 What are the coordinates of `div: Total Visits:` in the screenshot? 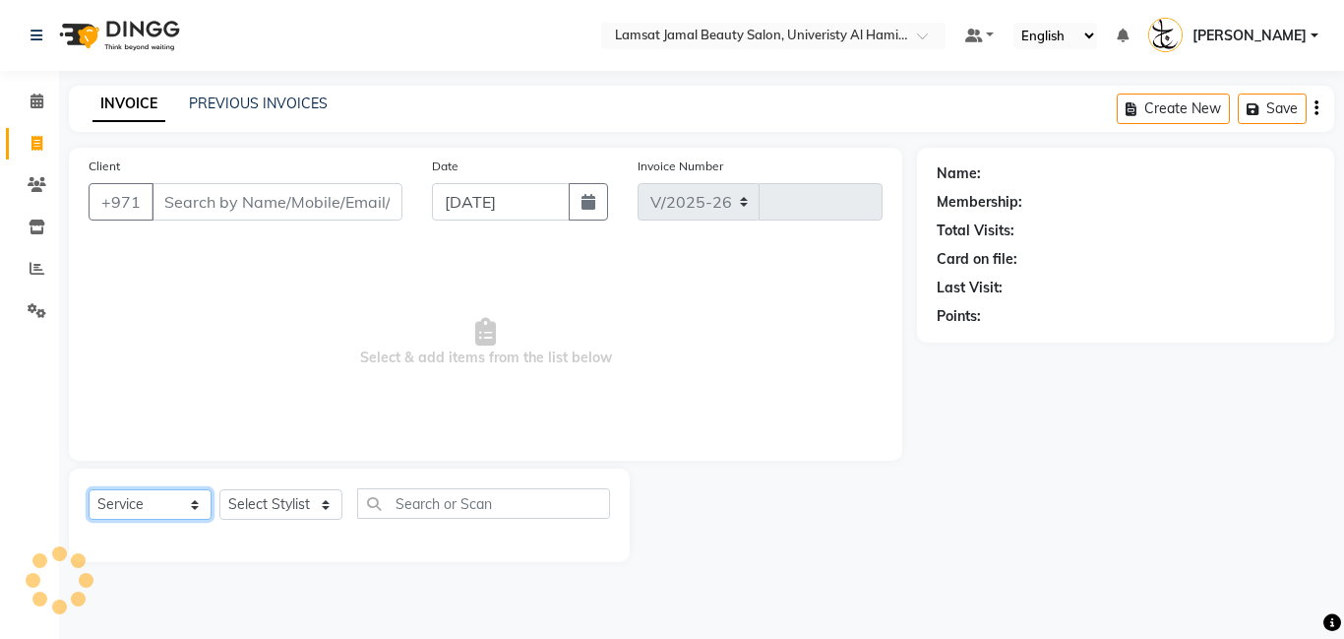 It's located at (975, 230).